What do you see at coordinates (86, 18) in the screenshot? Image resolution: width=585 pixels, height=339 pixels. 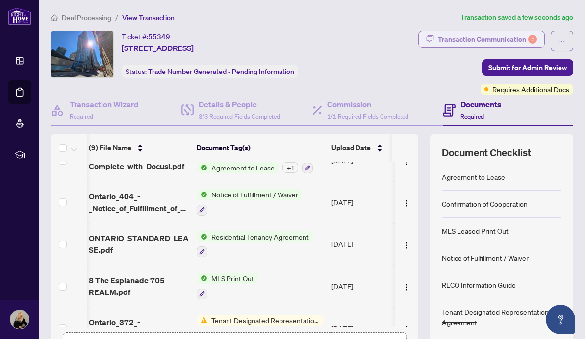 I see `span: Deal Processing` at bounding box center [86, 18].